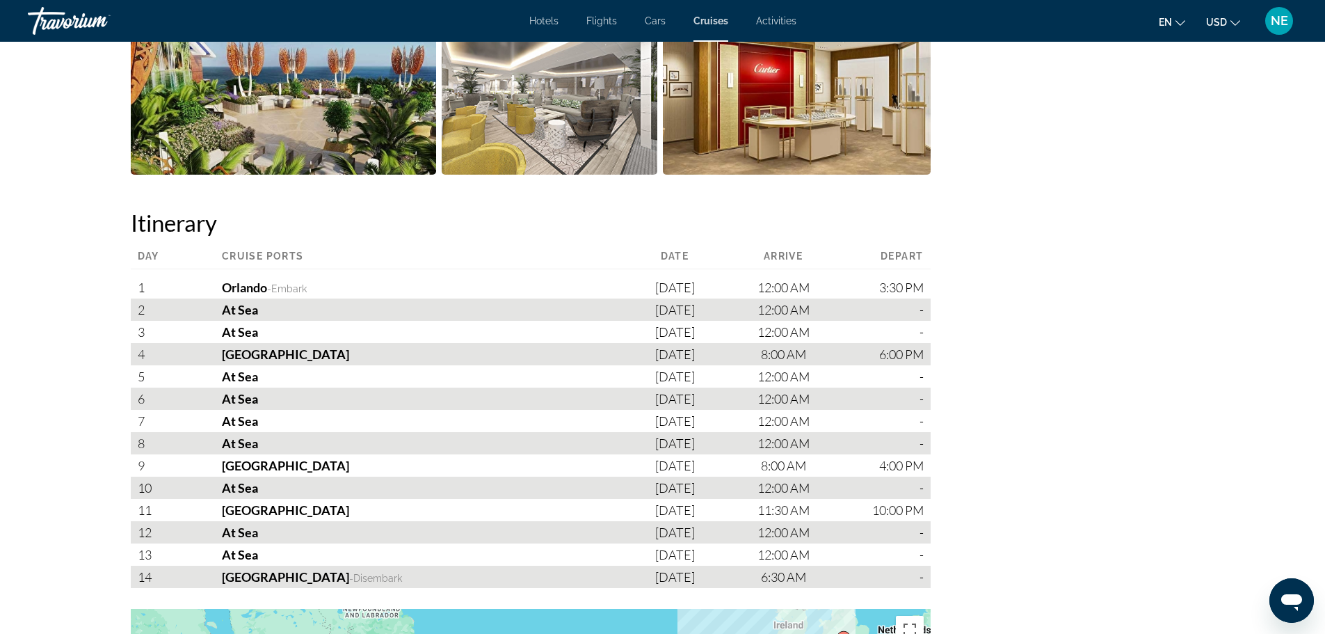 The image size is (1325, 634). What do you see at coordinates (783, 577) in the screenshot?
I see `span: 6:30 AM` at bounding box center [783, 577].